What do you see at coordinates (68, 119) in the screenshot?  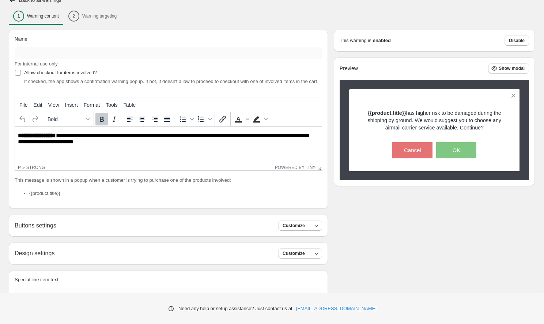 I see `button: Formats` at bounding box center [68, 119].